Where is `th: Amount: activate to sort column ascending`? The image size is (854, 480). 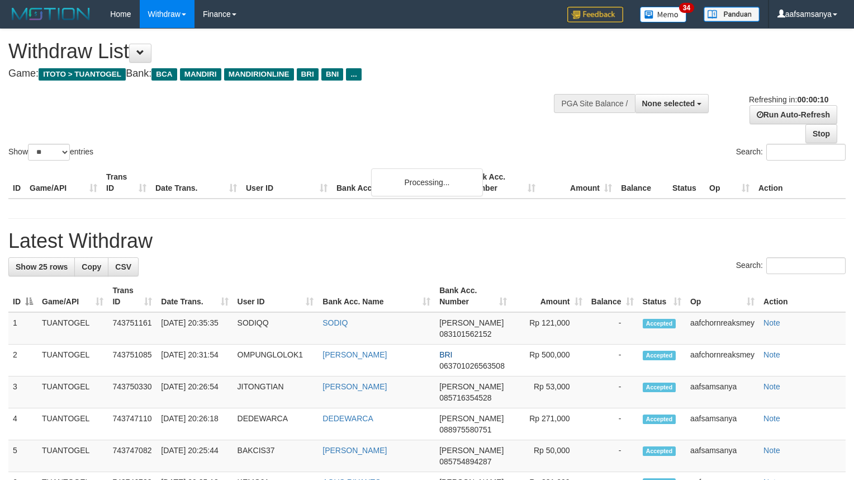 th: Amount: activate to sort column ascending is located at coordinates (549, 296).